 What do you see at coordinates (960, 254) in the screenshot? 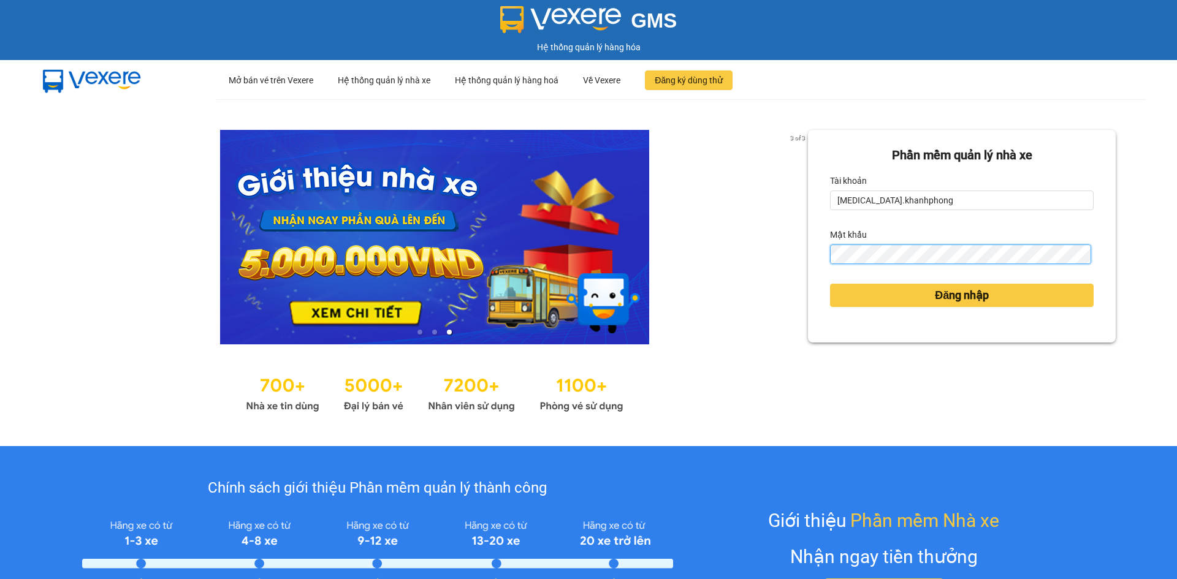
I see `input: Mật khẩu` at bounding box center [960, 254].